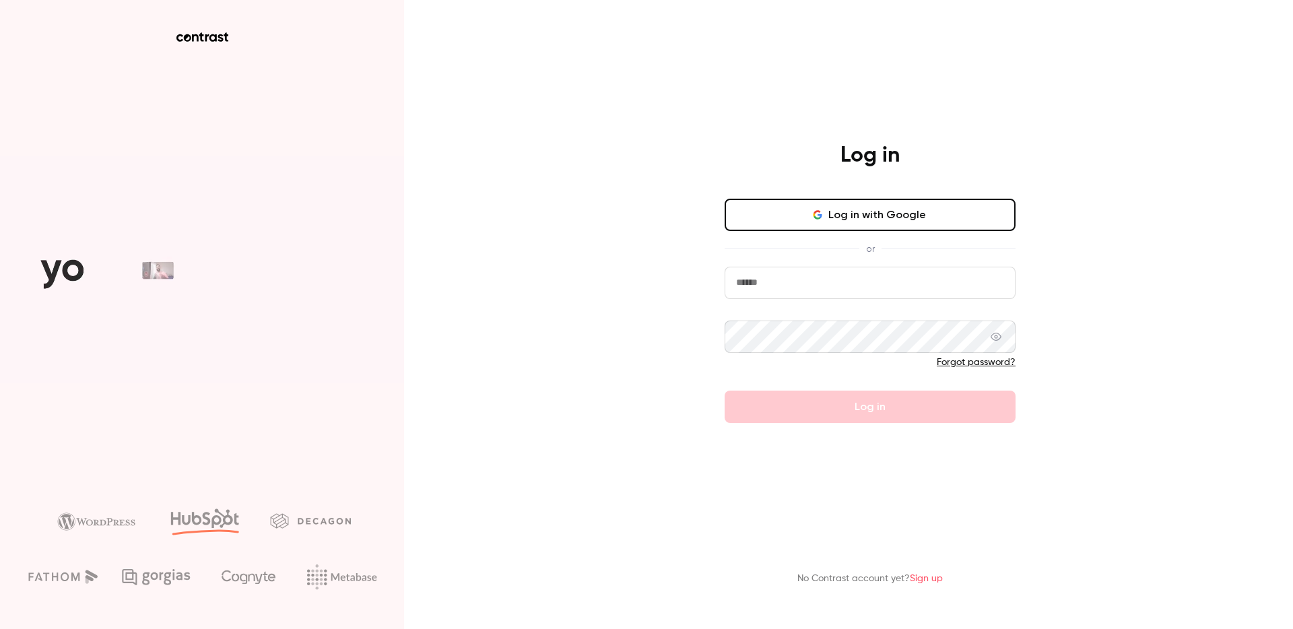 This screenshot has width=1293, height=629. What do you see at coordinates (976, 362) in the screenshot?
I see `a: Forgot password?` at bounding box center [976, 362].